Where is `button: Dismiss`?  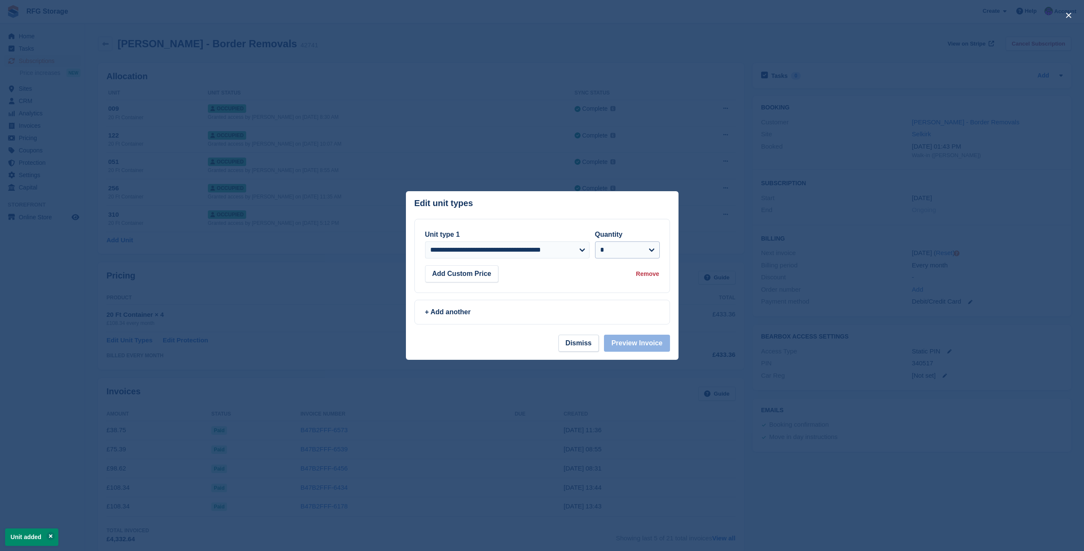
button: Dismiss is located at coordinates (578, 343).